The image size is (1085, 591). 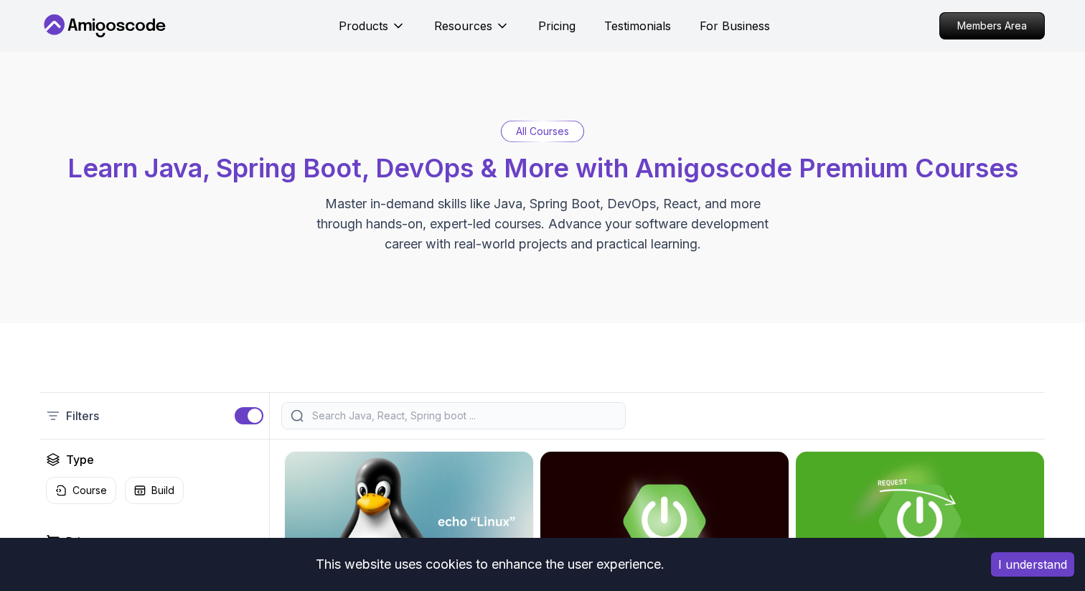 What do you see at coordinates (543, 168) in the screenshot?
I see `span: Learn Java, Spring Boot, DevOps & More with Amigoscode Premium Courses` at bounding box center [543, 168].